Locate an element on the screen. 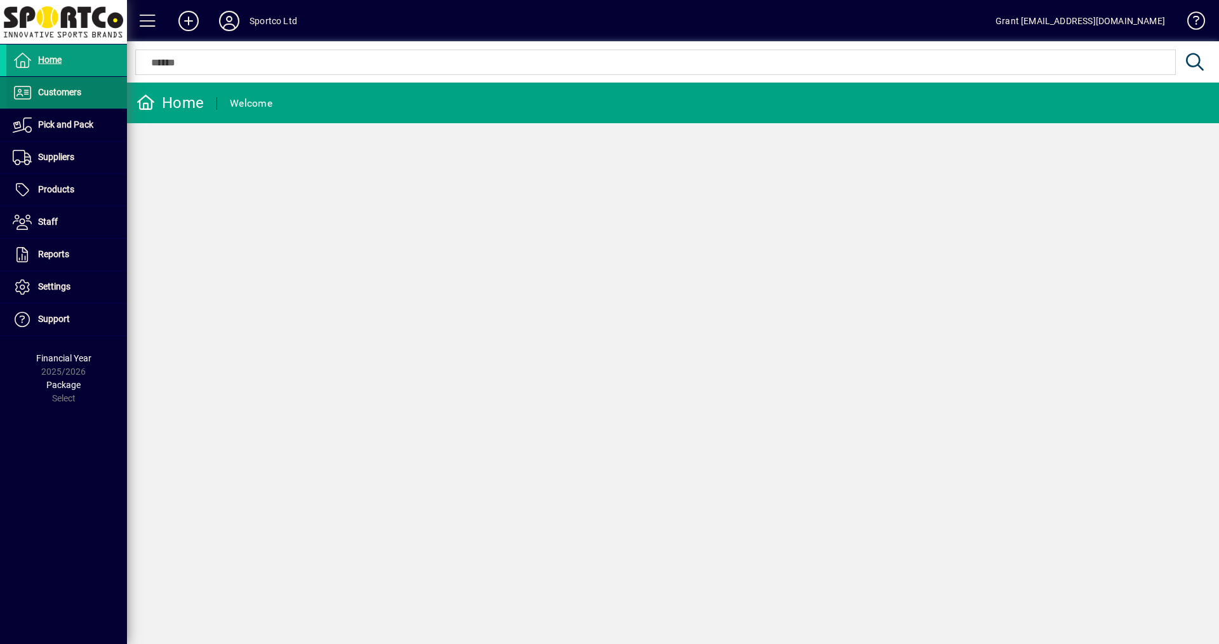  a: Staff is located at coordinates (67, 222).